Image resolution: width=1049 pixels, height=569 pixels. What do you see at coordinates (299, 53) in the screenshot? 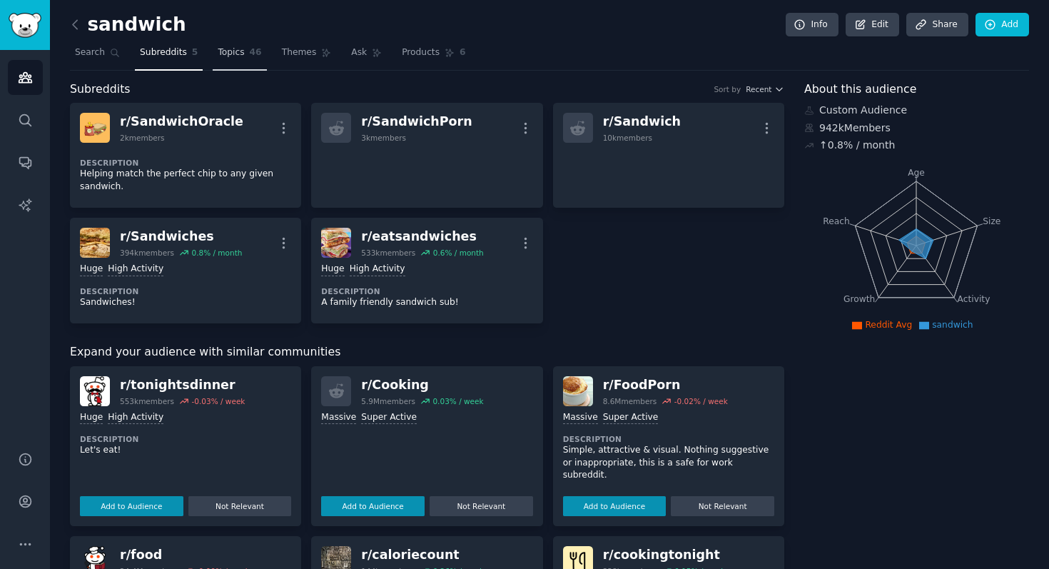
I see `span: Themes` at bounding box center [299, 53].